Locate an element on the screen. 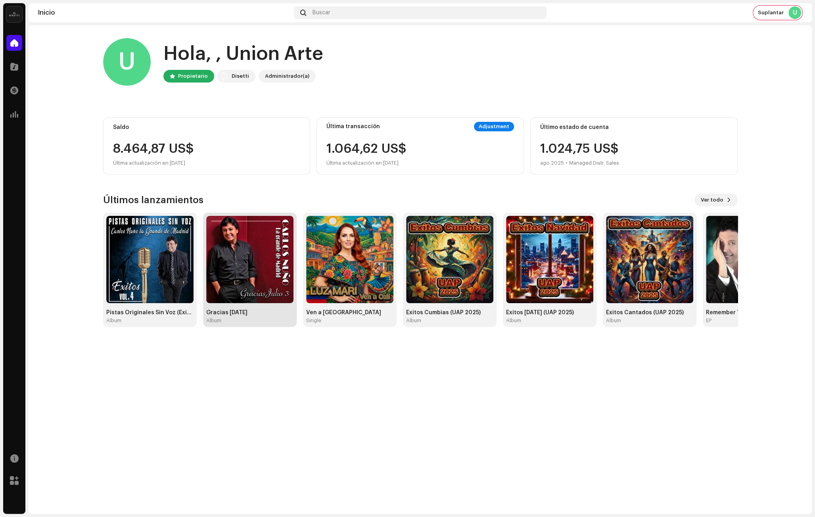 This screenshot has width=815, height=517. div: Último estado de cuenta is located at coordinates (633, 127).